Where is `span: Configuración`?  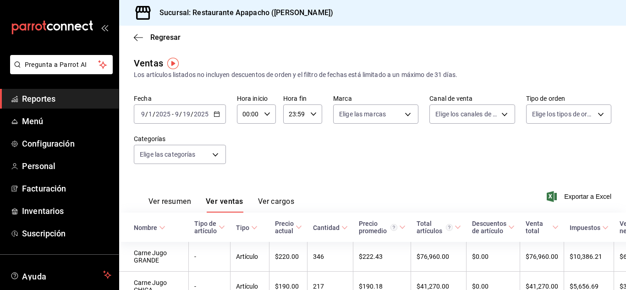
span: Configuración is located at coordinates (66, 143).